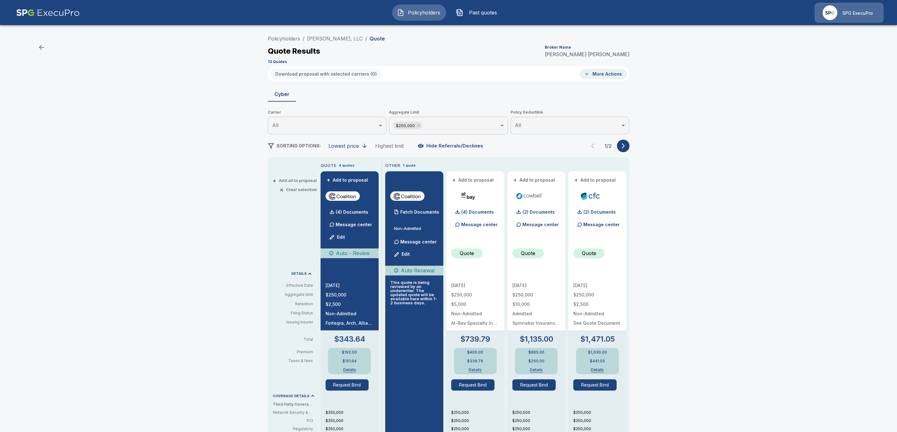 The height and width of the screenshot is (432, 897). I want to click on p: (4) Documents, so click(478, 212).